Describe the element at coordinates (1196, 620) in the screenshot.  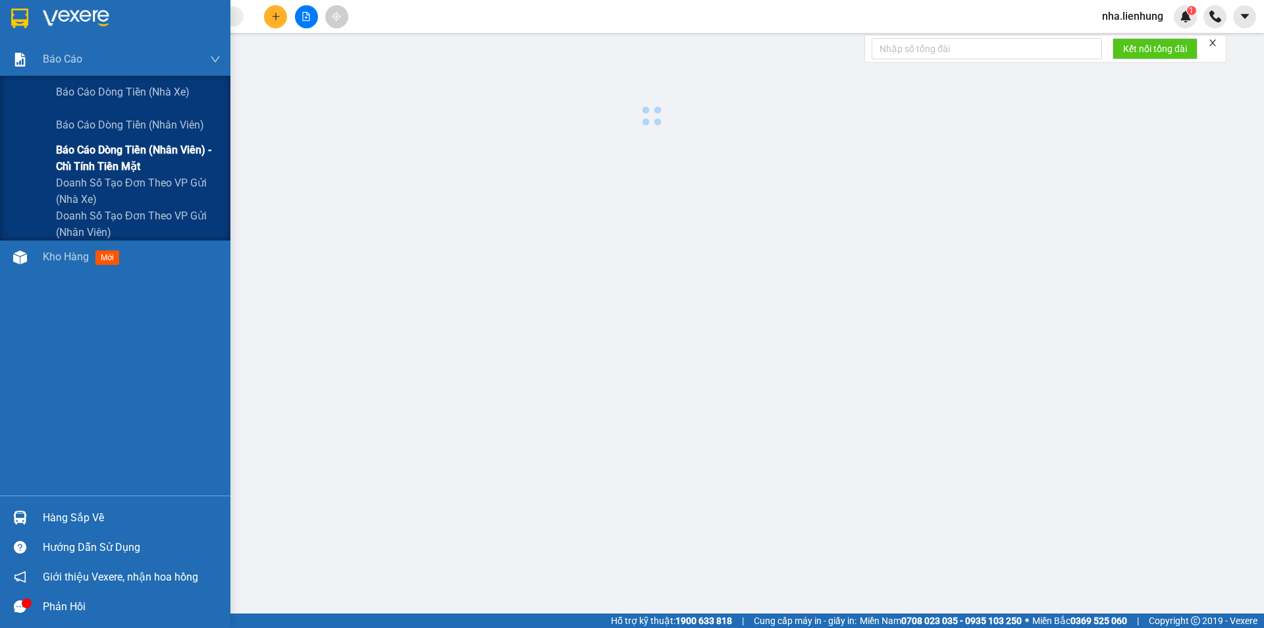
I see `span: copyright` at that location.